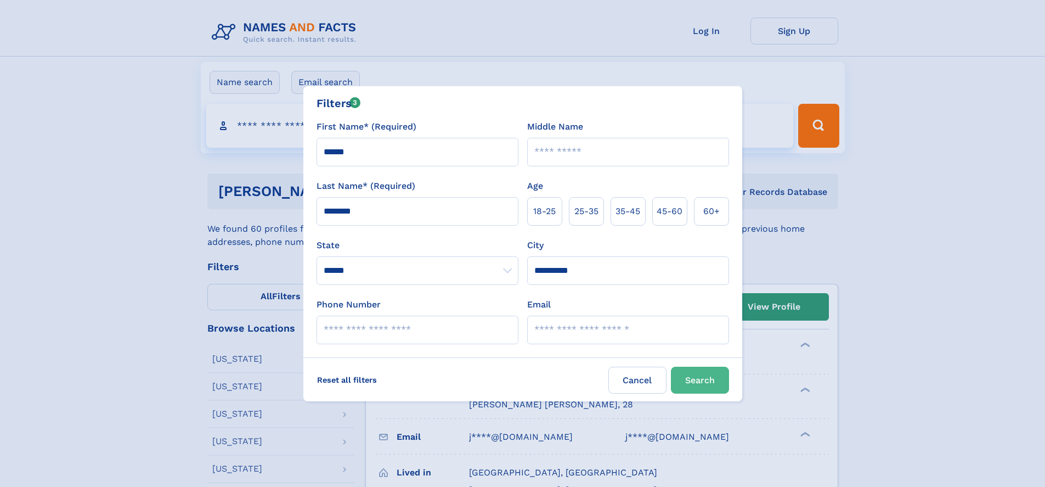 This screenshot has height=487, width=1045. What do you see at coordinates (544, 211) in the screenshot?
I see `span: 18‑25` at bounding box center [544, 211].